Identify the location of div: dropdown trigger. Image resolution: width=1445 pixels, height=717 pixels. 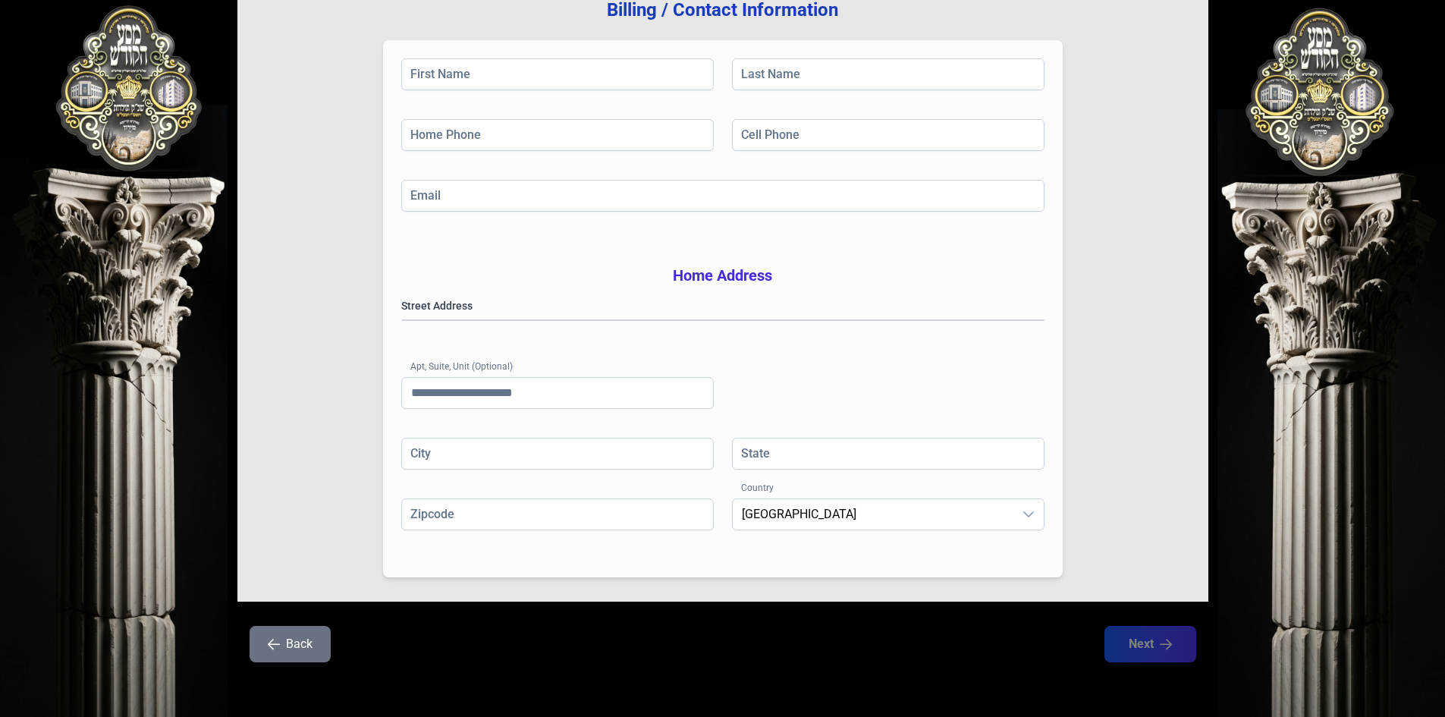
(1029, 514).